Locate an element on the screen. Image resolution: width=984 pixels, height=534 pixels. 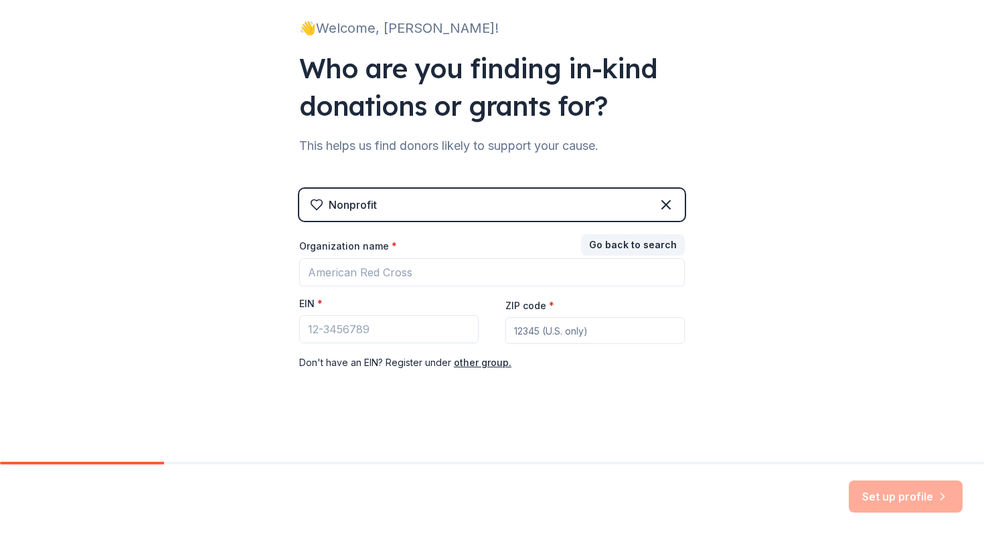
label: ZIP code is located at coordinates (529, 306).